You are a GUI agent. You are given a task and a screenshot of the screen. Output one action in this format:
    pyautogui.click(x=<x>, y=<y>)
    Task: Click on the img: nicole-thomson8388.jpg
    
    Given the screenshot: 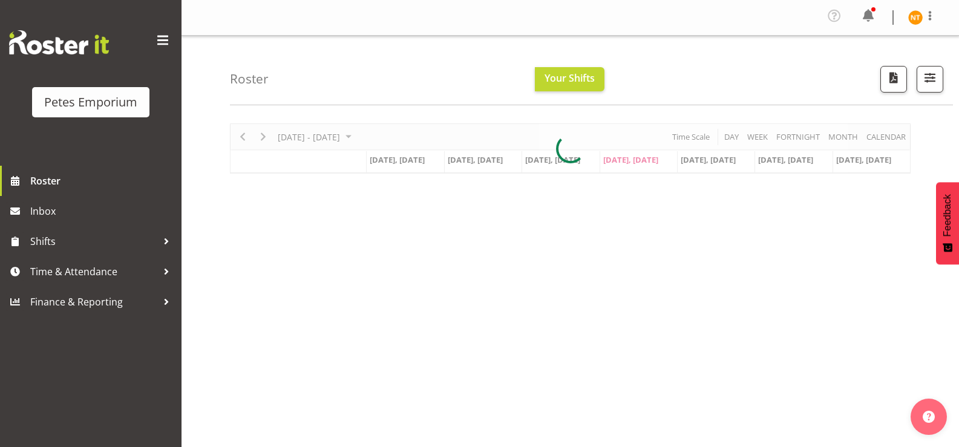 What is the action you would take?
    pyautogui.click(x=916, y=18)
    